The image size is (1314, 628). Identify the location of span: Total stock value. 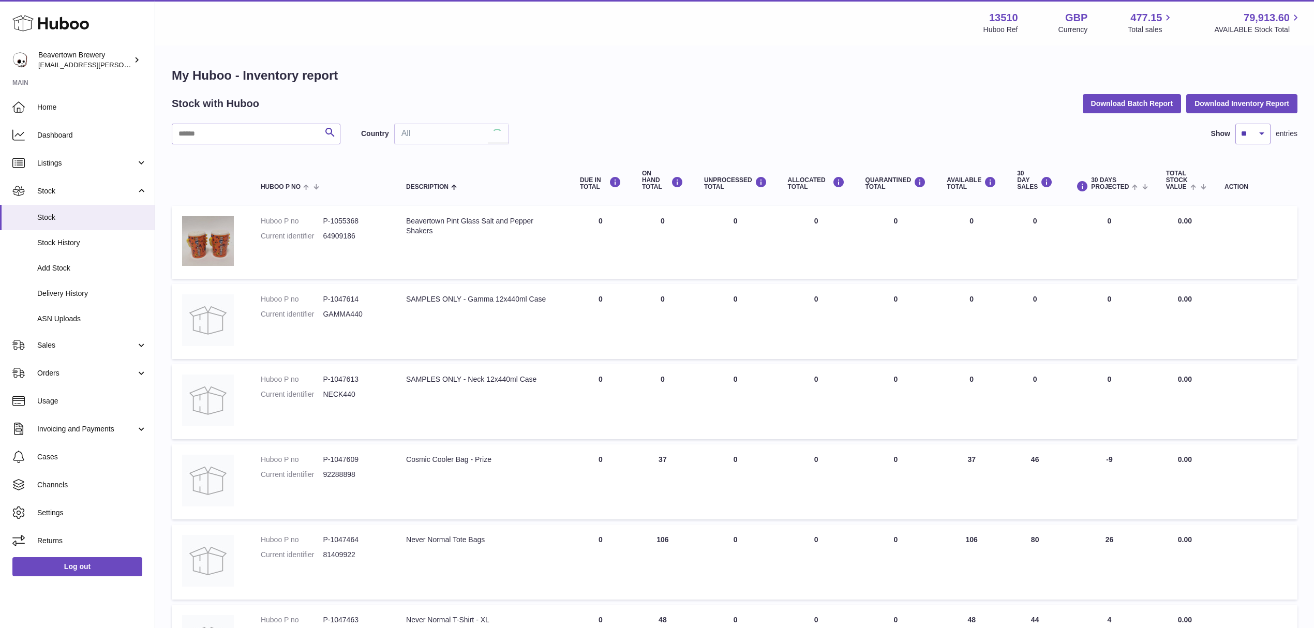
(1177, 181).